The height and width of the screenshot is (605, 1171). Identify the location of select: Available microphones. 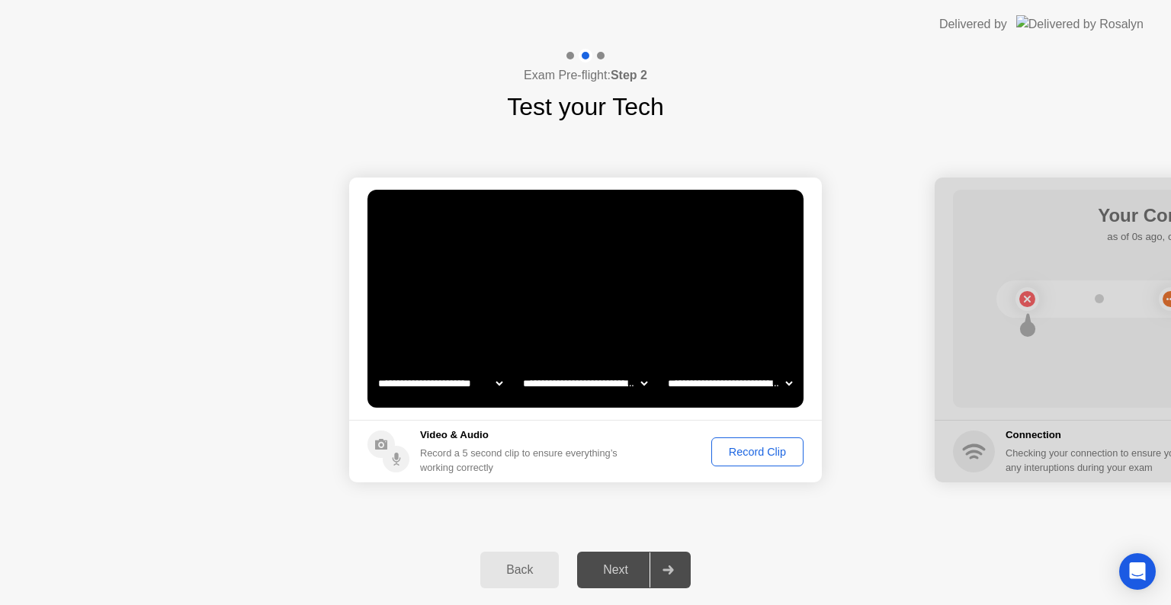
(729, 383).